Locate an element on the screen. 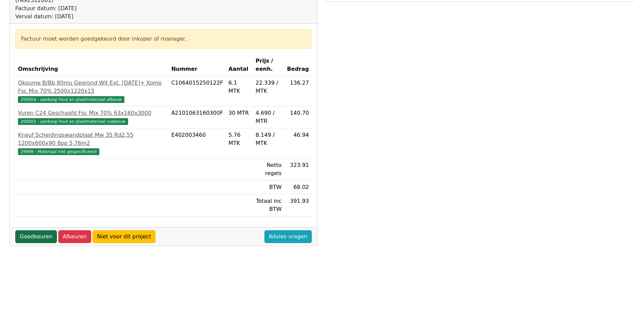 The image size is (643, 323). td: 68.02 is located at coordinates (298, 187).